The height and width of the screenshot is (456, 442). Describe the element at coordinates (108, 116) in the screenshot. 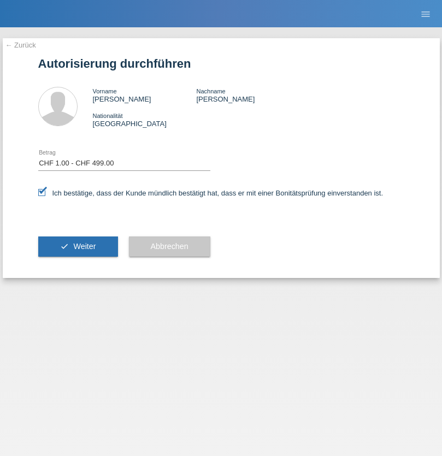

I see `span: Nationalität` at that location.